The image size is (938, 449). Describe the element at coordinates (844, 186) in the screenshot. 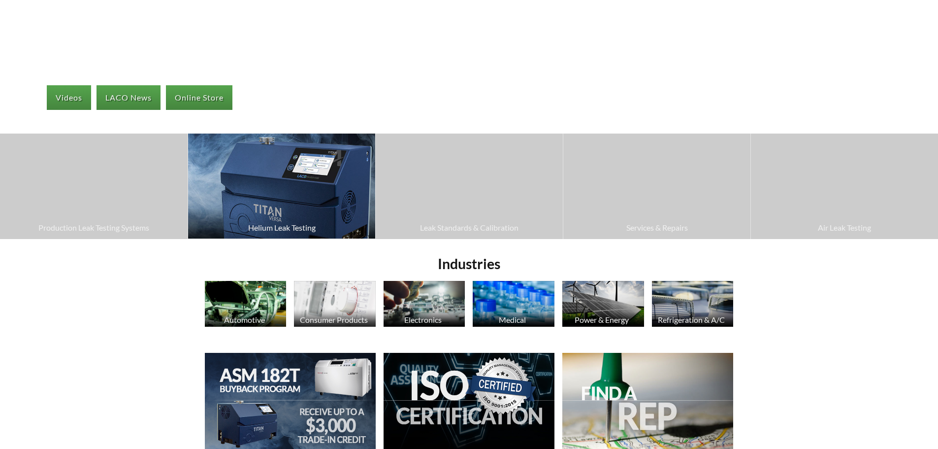

I see `a: Air Leak Testing` at that location.